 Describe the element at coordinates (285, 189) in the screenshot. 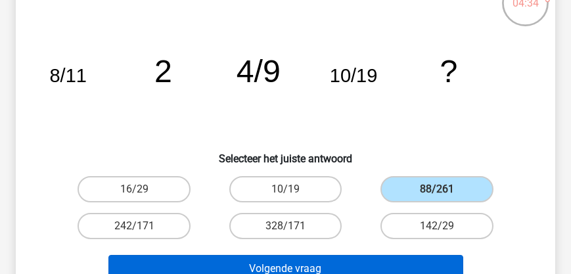

I see `label: 10/19` at that location.